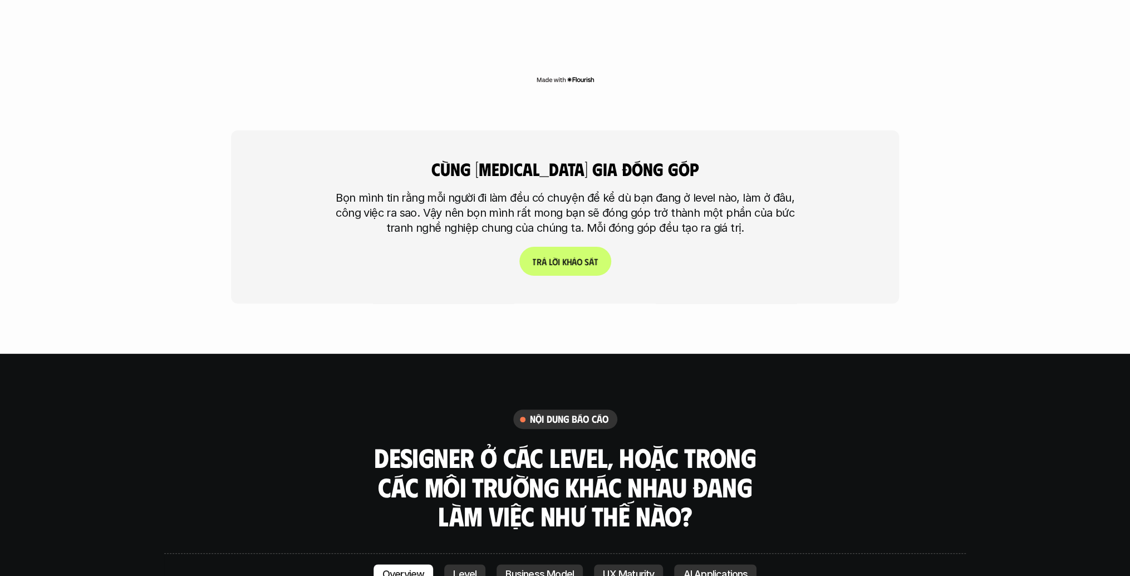 The image size is (1130, 576). I want to click on h3: Designer ở các level, hoặc trong các môi trường khác nhau đang làm việc như thế nào?, so click(565, 486).